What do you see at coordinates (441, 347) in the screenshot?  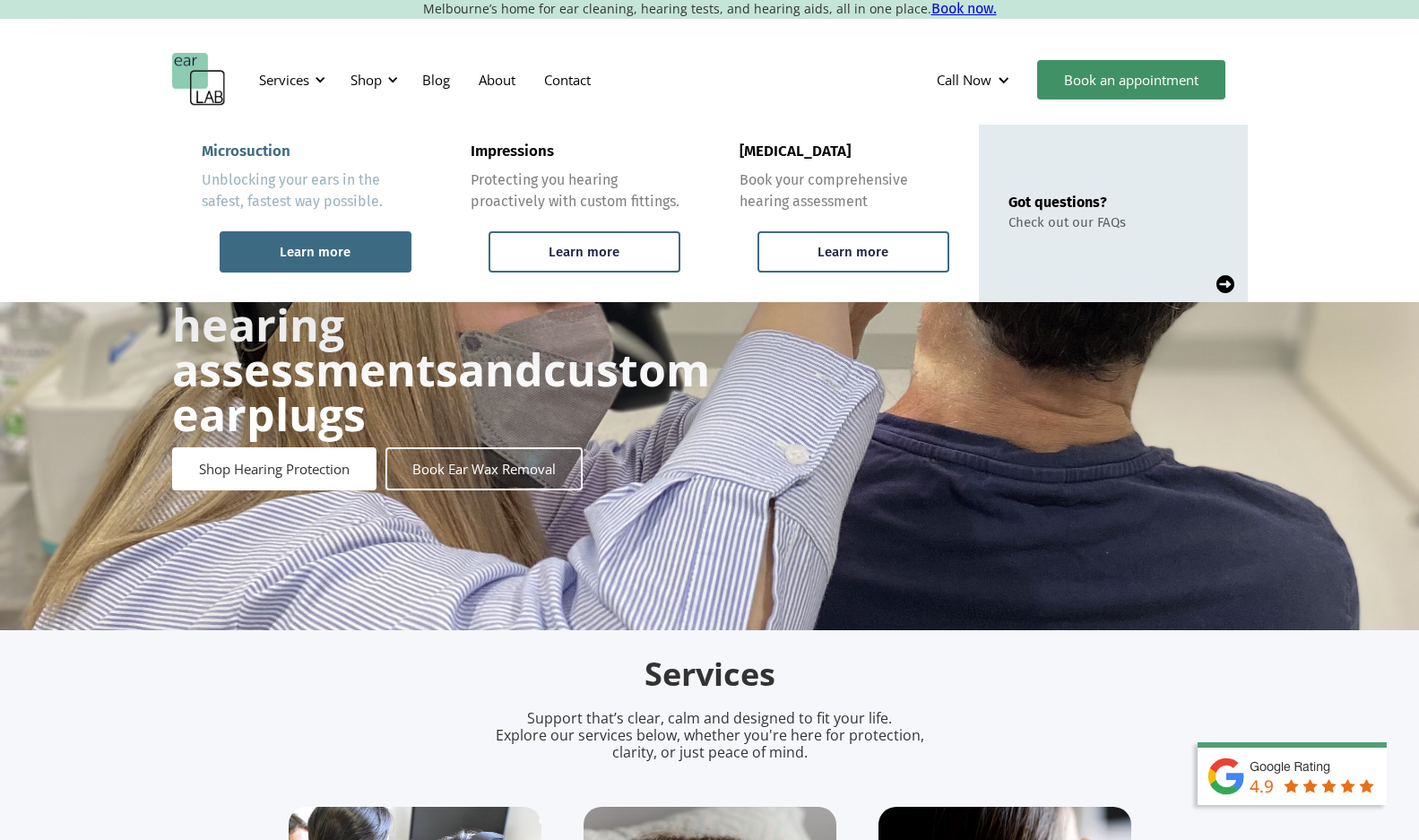 I see `h1: and` at bounding box center [441, 347].